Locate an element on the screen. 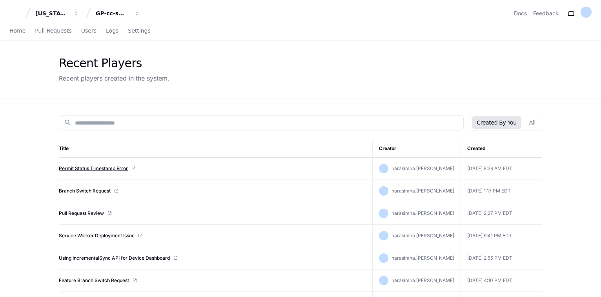  th: Title is located at coordinates (216, 148).